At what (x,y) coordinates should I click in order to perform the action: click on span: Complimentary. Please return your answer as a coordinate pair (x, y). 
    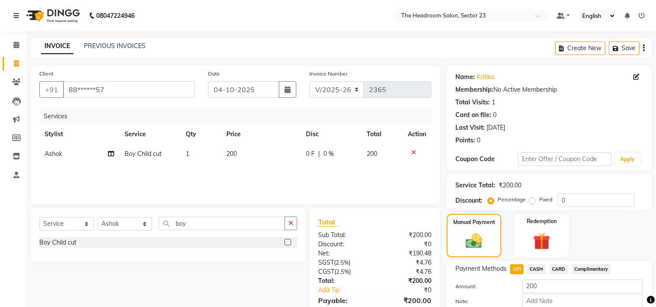
    Looking at the image, I should click on (591, 269).